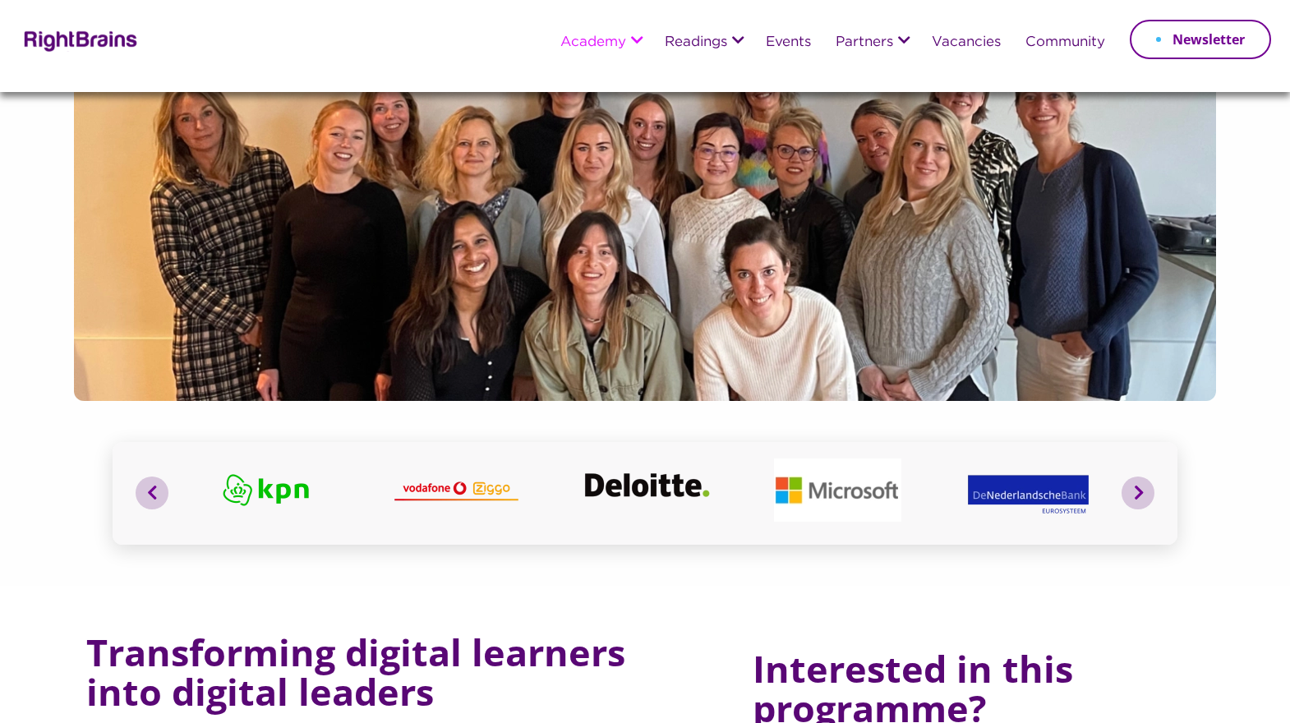 This screenshot has height=723, width=1290. Describe the element at coordinates (1201, 39) in the screenshot. I see `a: Newsletter` at that location.